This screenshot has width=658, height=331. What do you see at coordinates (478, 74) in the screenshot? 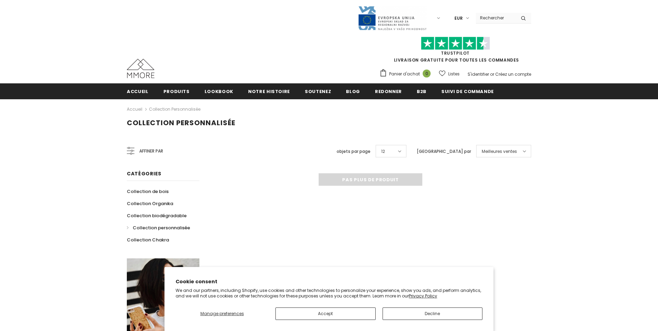
I see `a: S'identifier` at bounding box center [478, 74].